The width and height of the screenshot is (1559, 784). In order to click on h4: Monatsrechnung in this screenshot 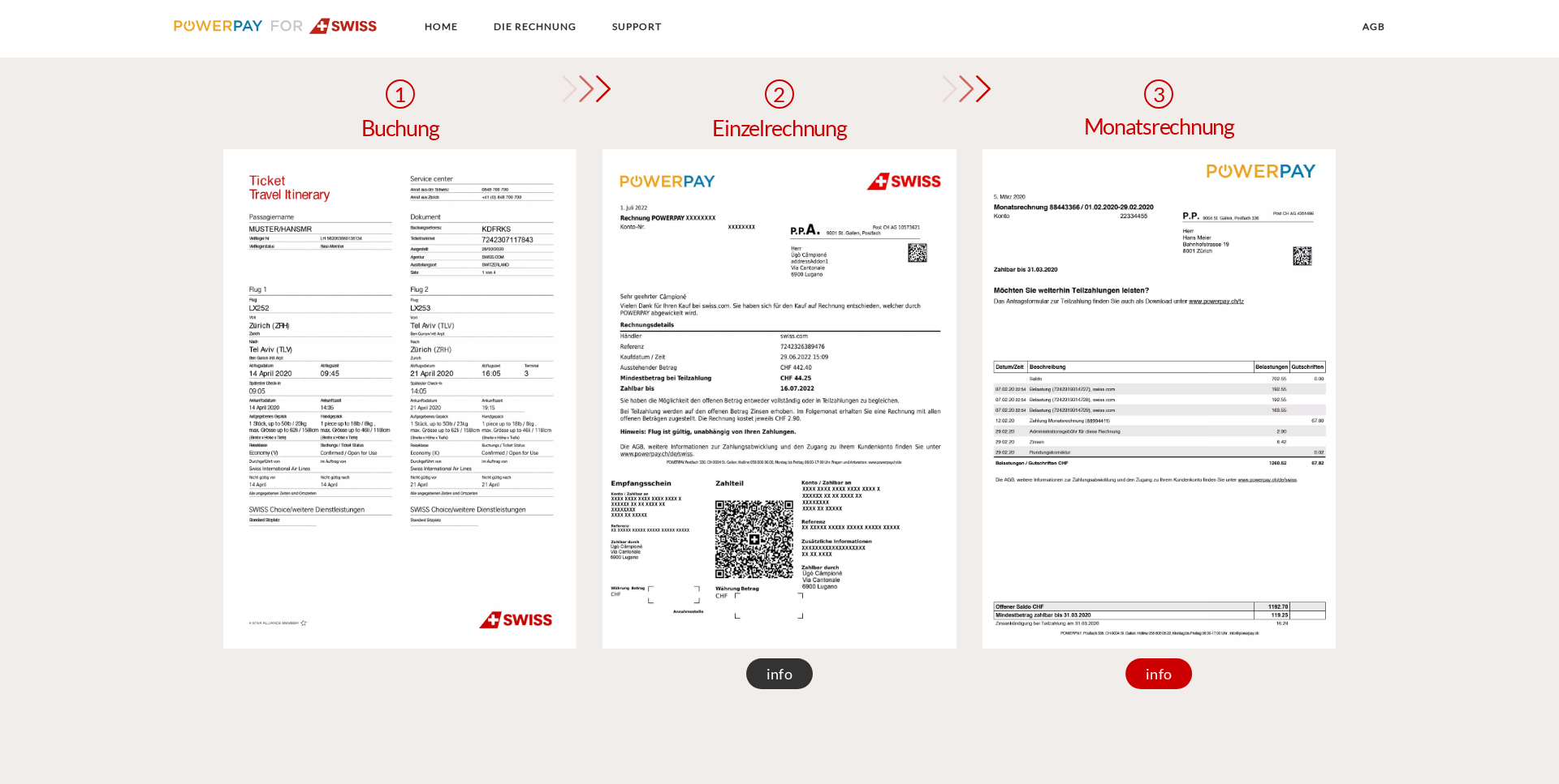, I will do `click(1158, 126)`.